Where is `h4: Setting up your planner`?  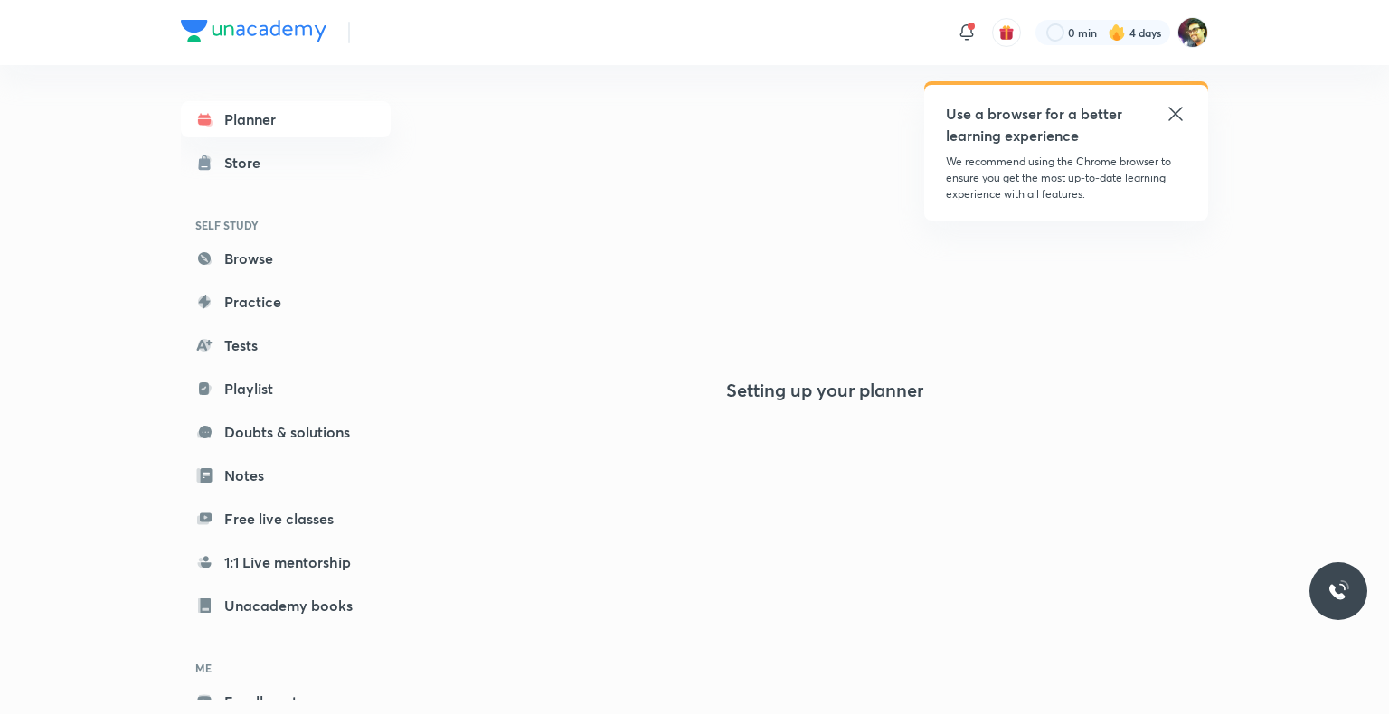
h4: Setting up your planner is located at coordinates (825, 391).